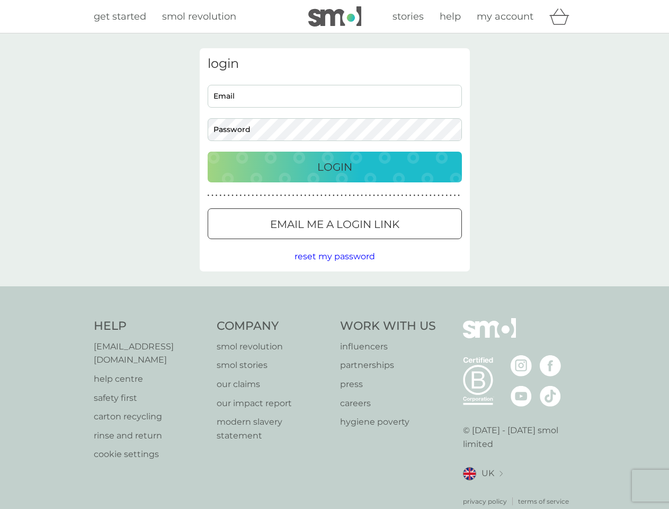  I want to click on a: our claims, so click(273, 384).